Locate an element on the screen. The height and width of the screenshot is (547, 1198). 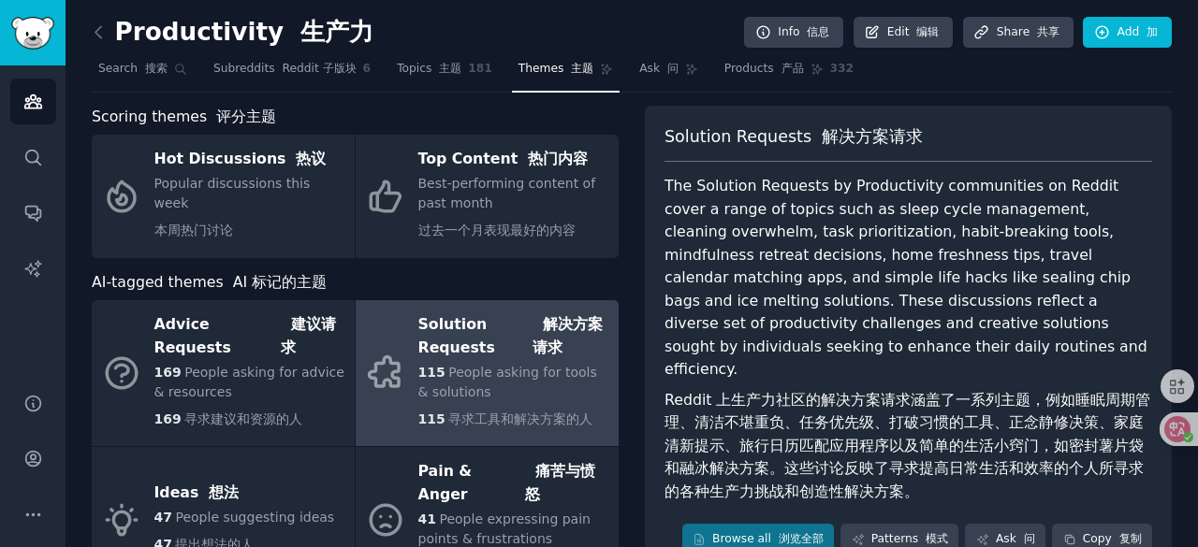
font: 热门内容 is located at coordinates (558, 158).